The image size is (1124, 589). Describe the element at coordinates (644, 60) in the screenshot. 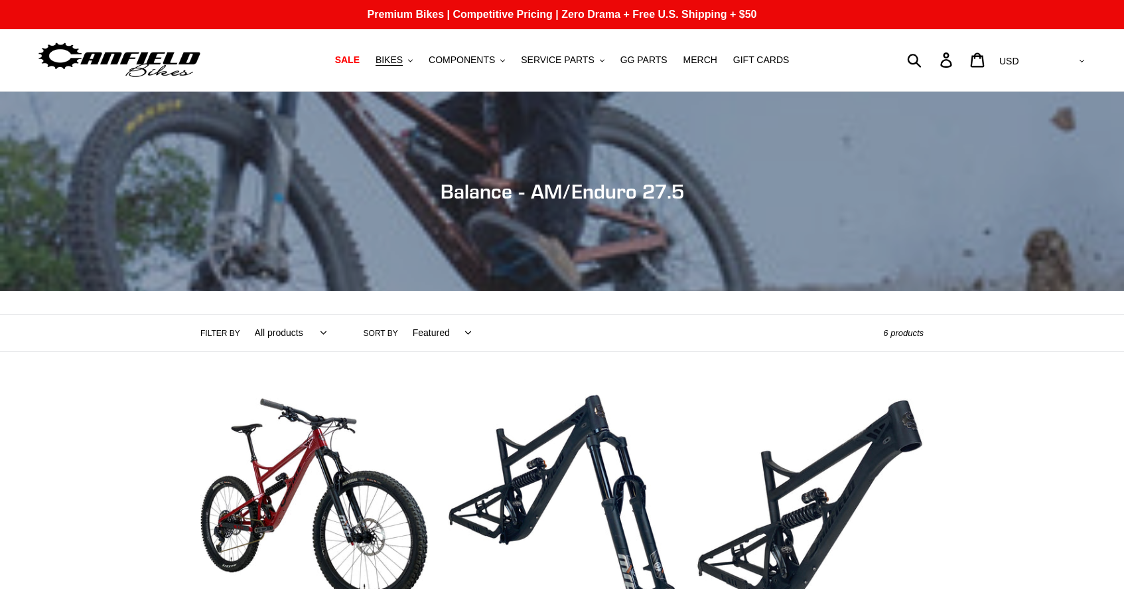

I see `span: GG PARTS` at that location.